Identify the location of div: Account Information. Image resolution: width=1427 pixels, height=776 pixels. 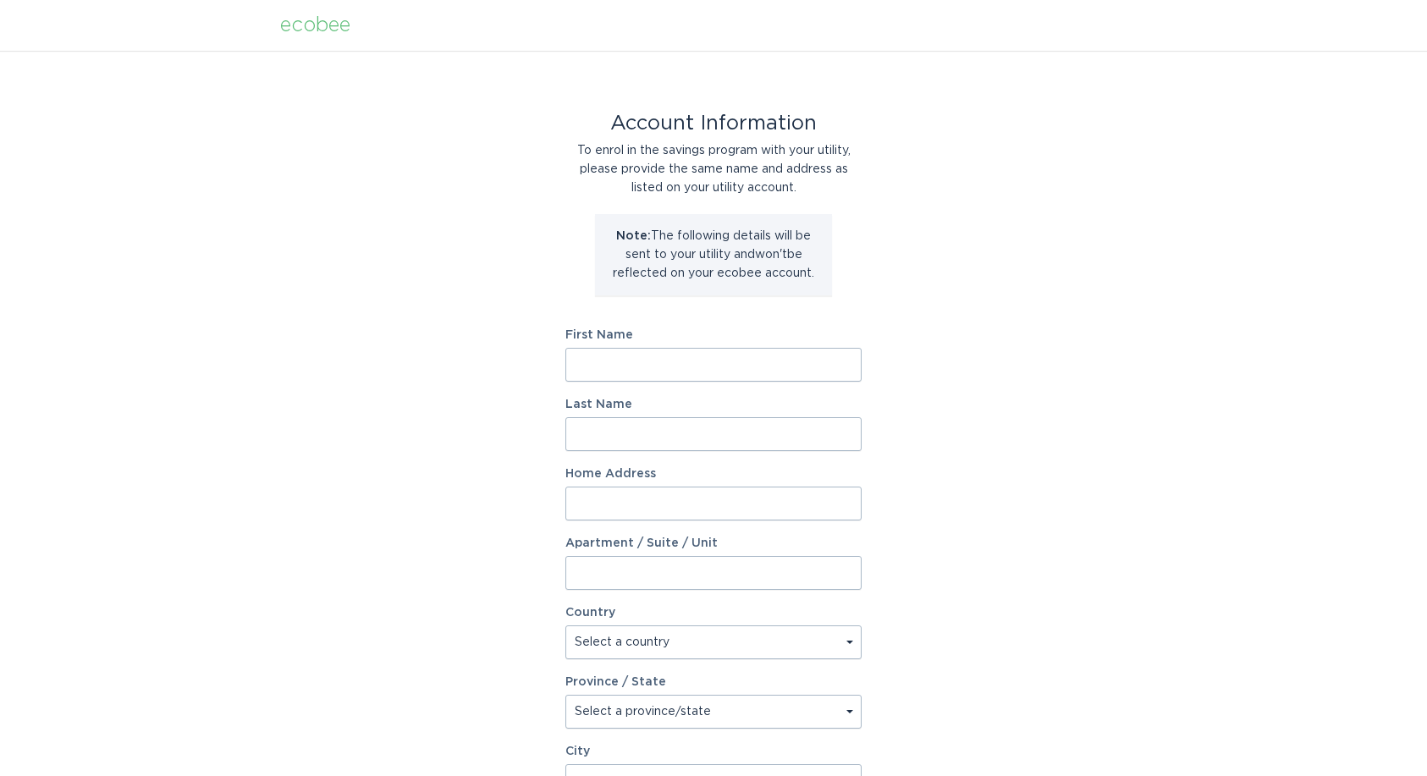
(713, 124).